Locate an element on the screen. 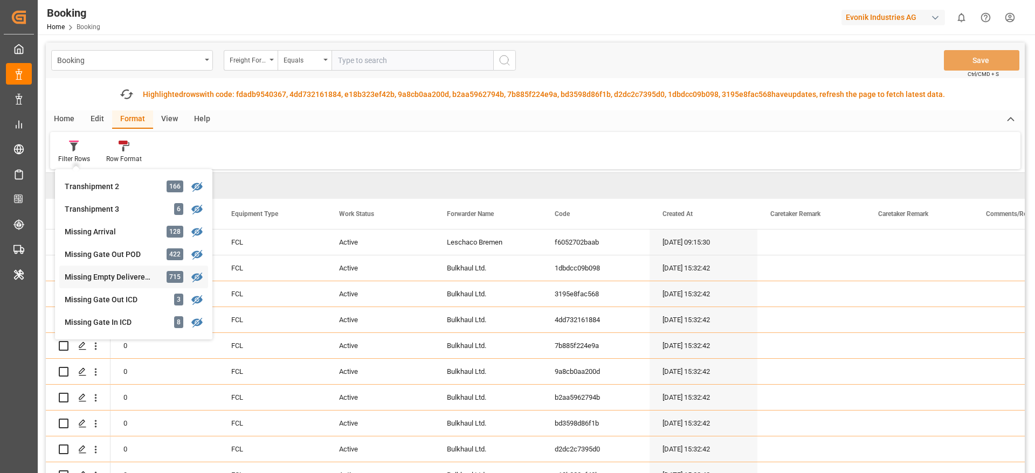 This screenshot has width=1035, height=473. div: Freight Forwarder's Reference No. is located at coordinates (248, 59).